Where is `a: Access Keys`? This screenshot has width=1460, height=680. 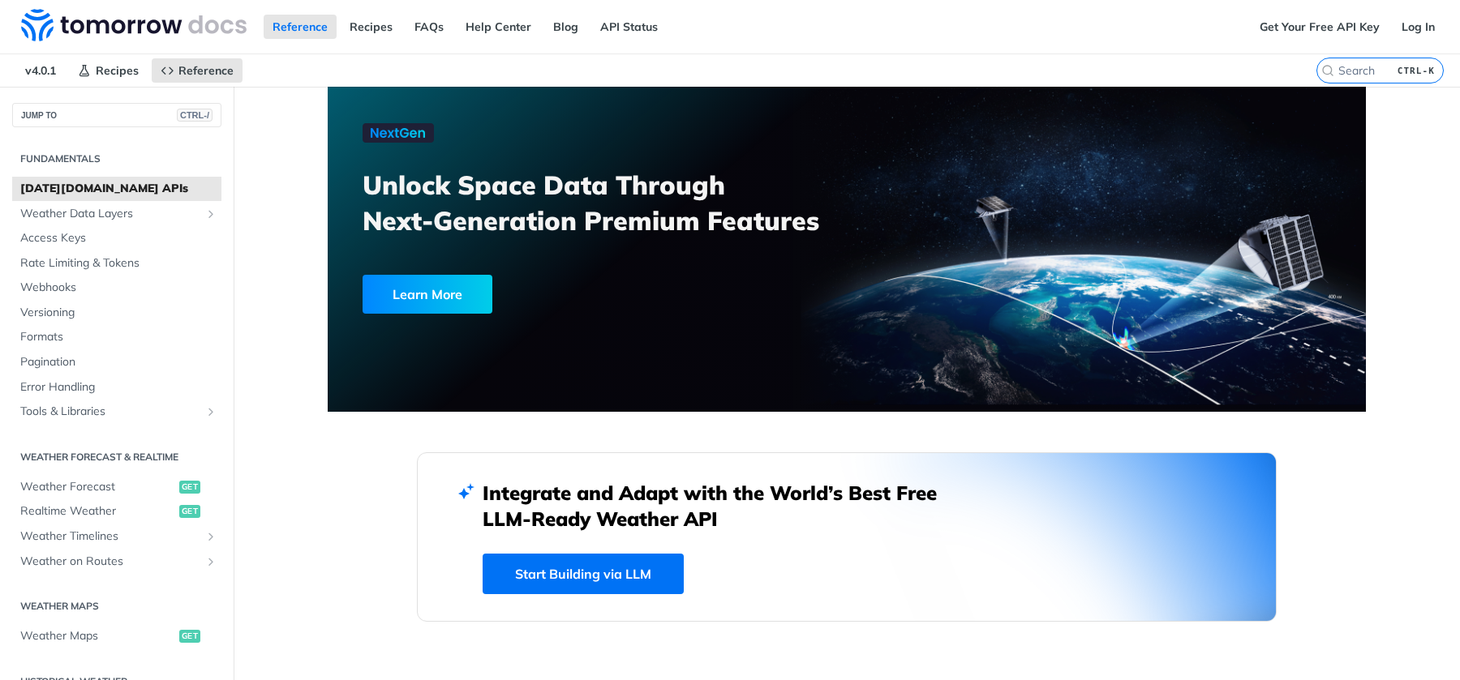 a: Access Keys is located at coordinates (117, 238).